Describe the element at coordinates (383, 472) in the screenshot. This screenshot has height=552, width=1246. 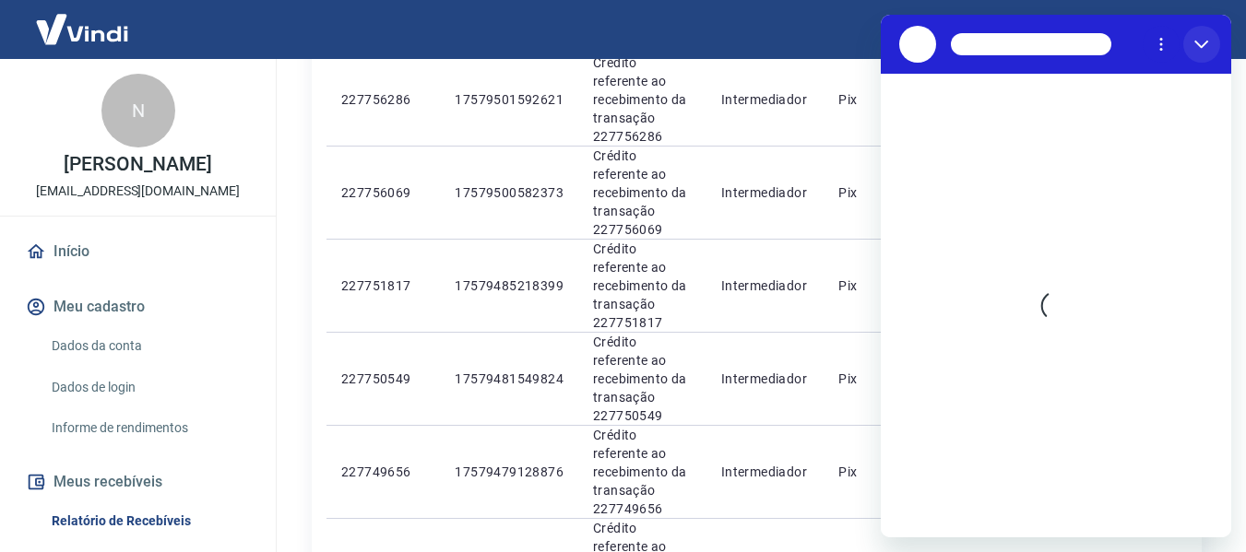
I see `p: 227749656` at that location.